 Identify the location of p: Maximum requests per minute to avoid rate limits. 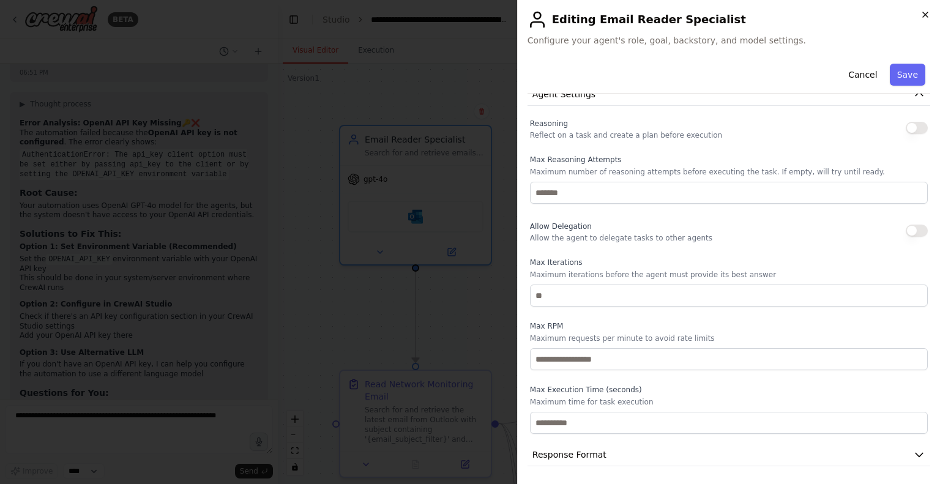
(729, 338).